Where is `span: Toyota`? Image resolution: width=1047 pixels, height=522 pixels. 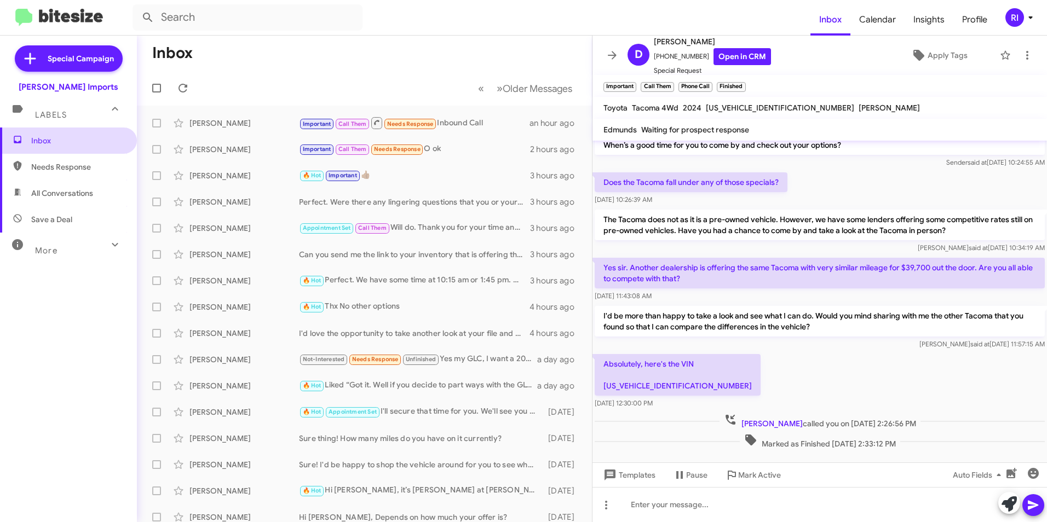 span: Toyota is located at coordinates (615, 108).